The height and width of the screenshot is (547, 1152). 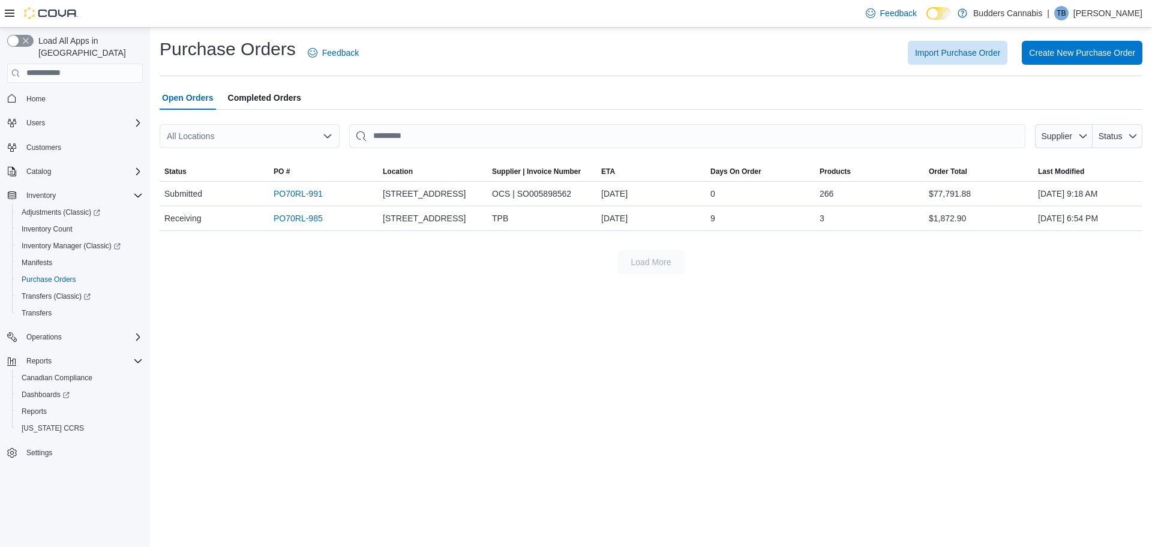 What do you see at coordinates (687, 136) in the screenshot?
I see `input: This is a search bar. After typing your query, hit enter to filter the results lower in the page.` at bounding box center [687, 136].